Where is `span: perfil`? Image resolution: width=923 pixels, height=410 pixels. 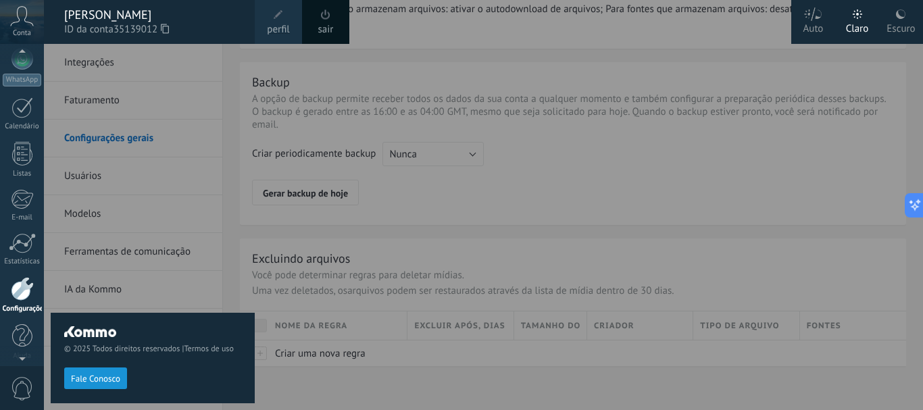
span: perfil is located at coordinates (278, 30).